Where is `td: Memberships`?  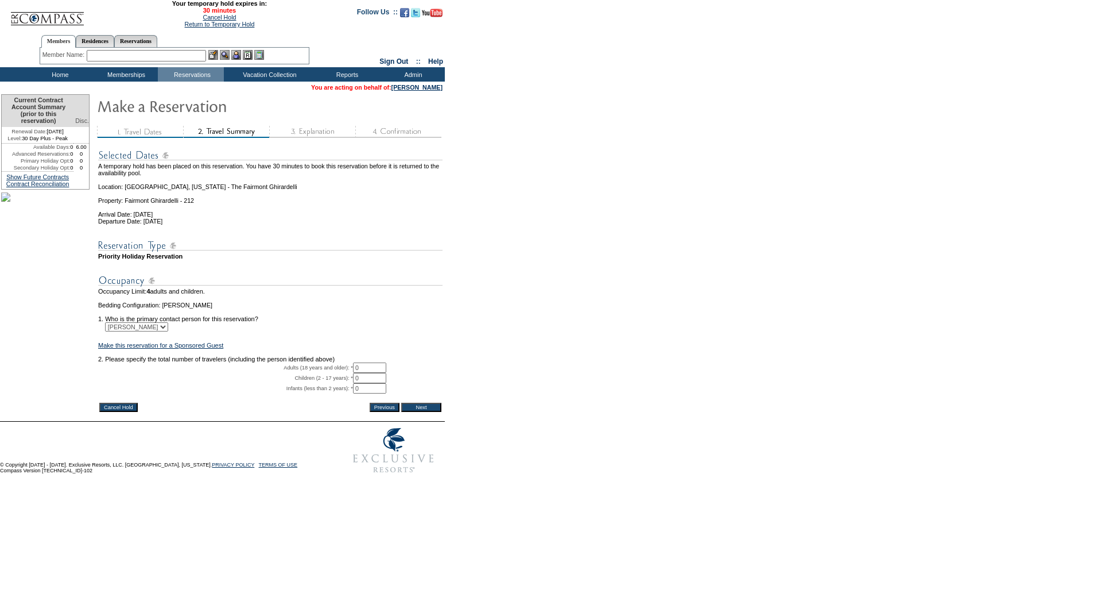
td: Memberships is located at coordinates (125, 74).